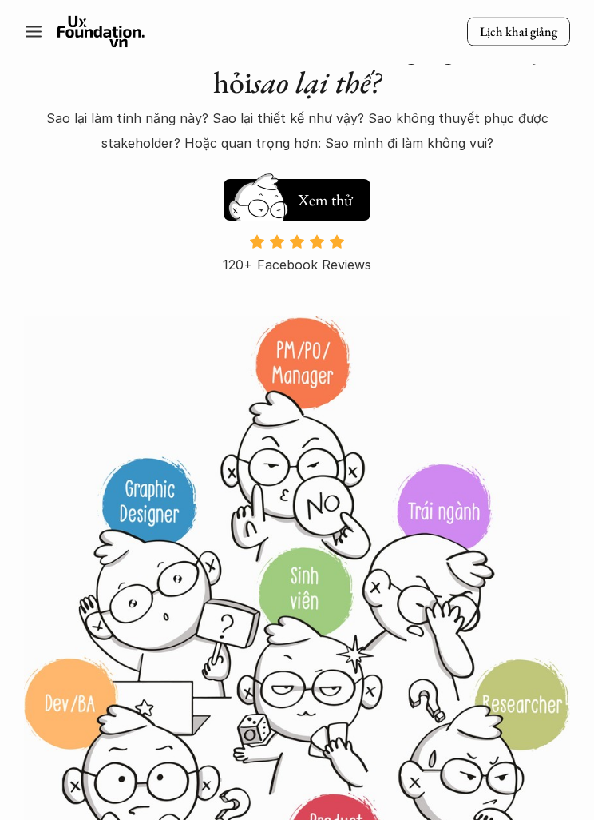 Image resolution: width=594 pixels, height=820 pixels. Describe the element at coordinates (518, 32) in the screenshot. I see `a: Lịch khai giảng` at that location.